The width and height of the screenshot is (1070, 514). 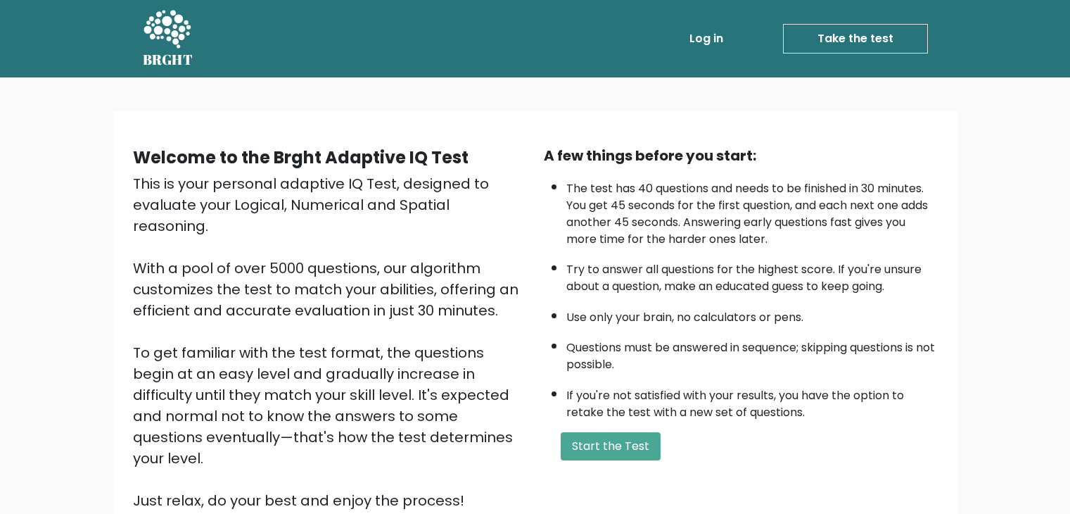 What do you see at coordinates (168, 60) in the screenshot?
I see `h5: BRGHT` at bounding box center [168, 60].